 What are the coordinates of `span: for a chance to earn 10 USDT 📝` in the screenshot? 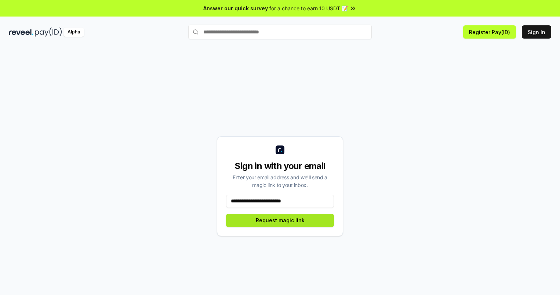 It's located at (309, 8).